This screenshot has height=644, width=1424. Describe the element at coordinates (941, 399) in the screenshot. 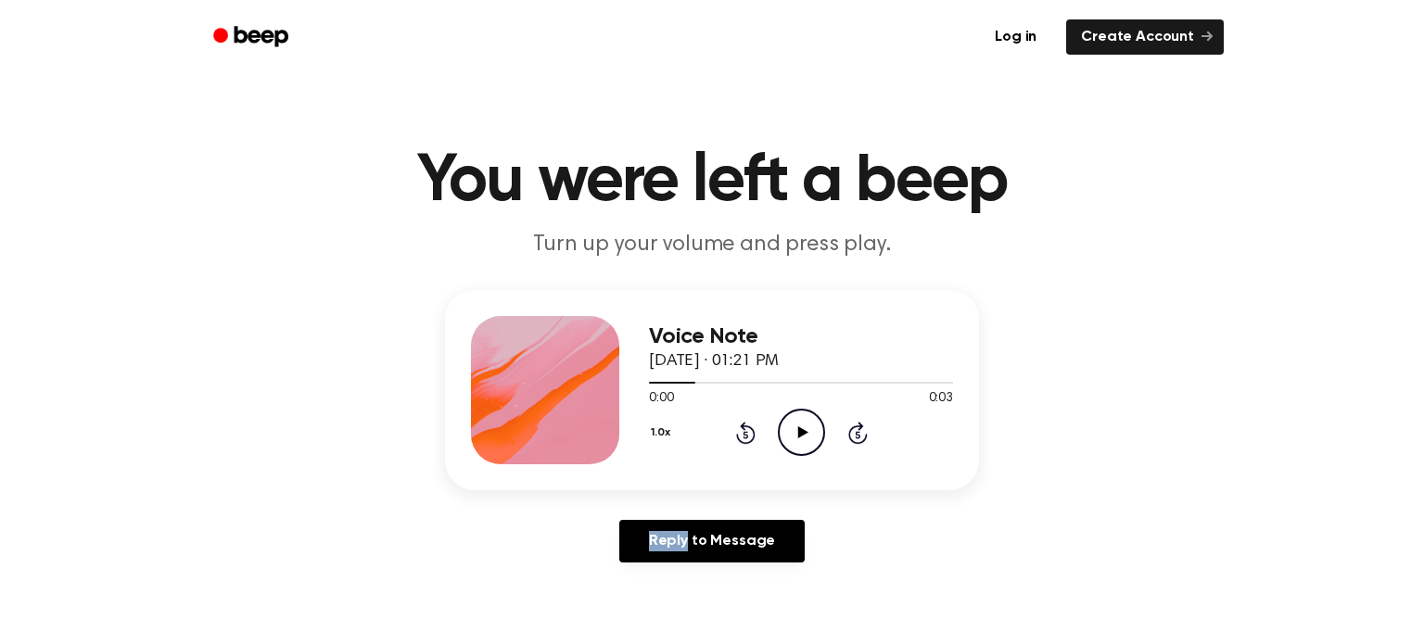

I see `span: 0:03` at that location.